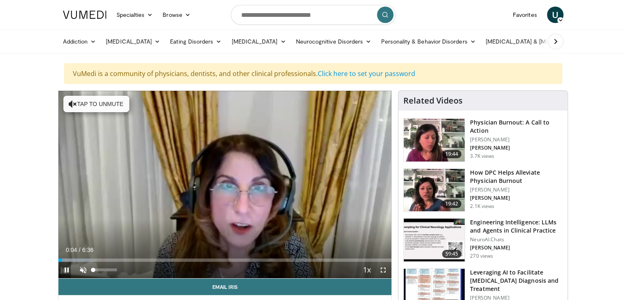 Image resolution: width=626 pixels, height=300 pixels. I want to click on span: 19:42, so click(452, 204).